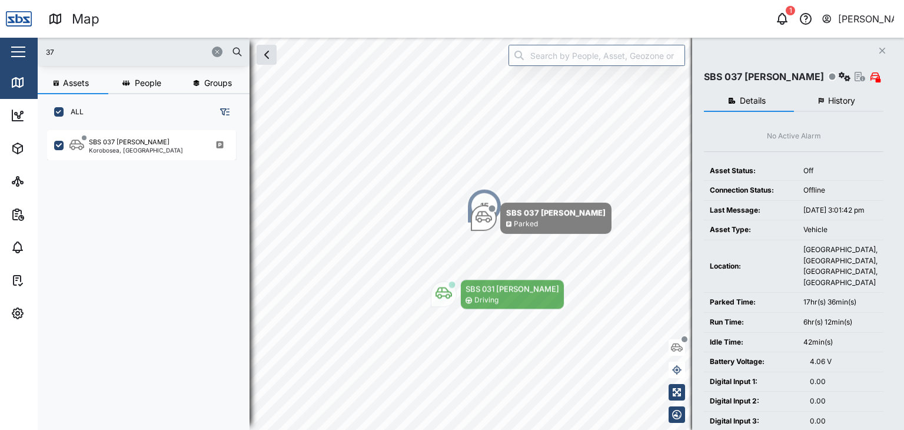  I want to click on div: Alarms, so click(49, 247).